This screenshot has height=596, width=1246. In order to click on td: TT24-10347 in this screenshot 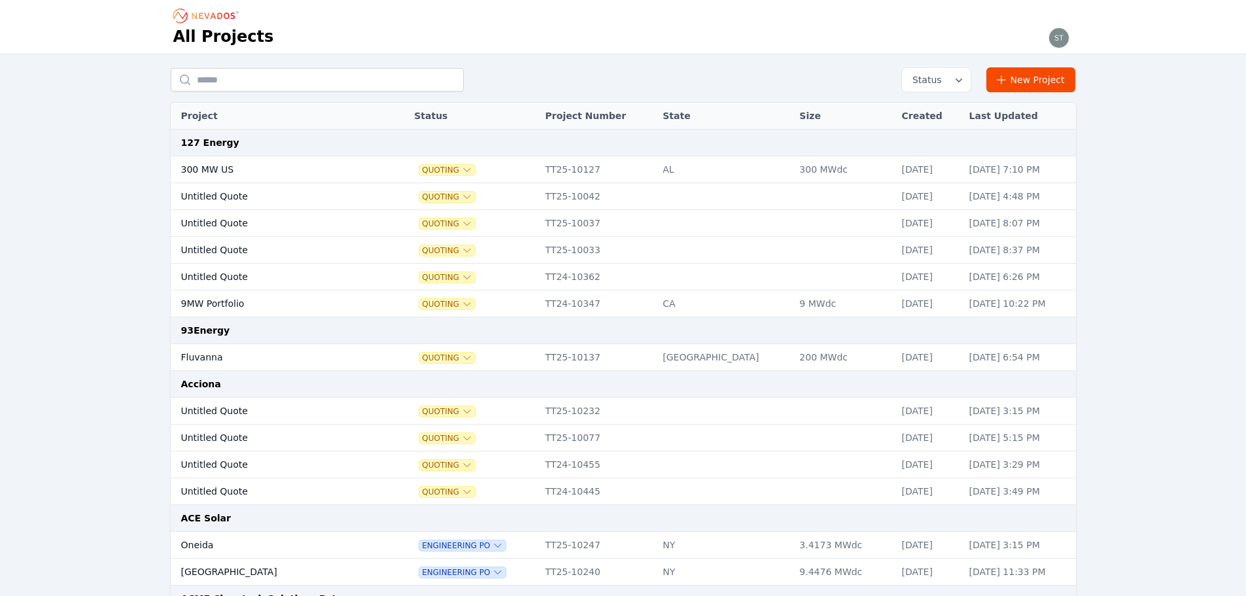, I will do `click(598, 303)`.